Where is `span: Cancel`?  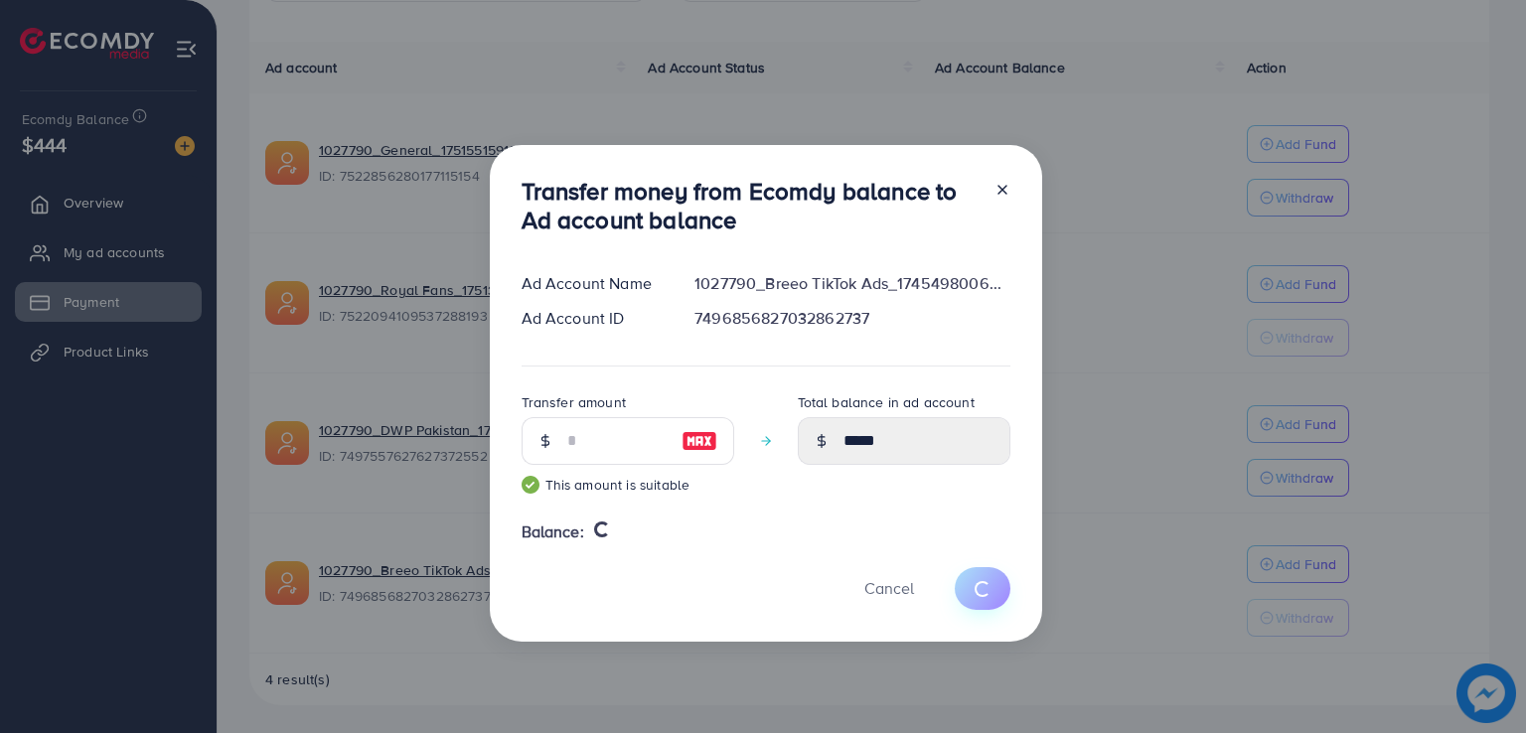 span: Cancel is located at coordinates (889, 588).